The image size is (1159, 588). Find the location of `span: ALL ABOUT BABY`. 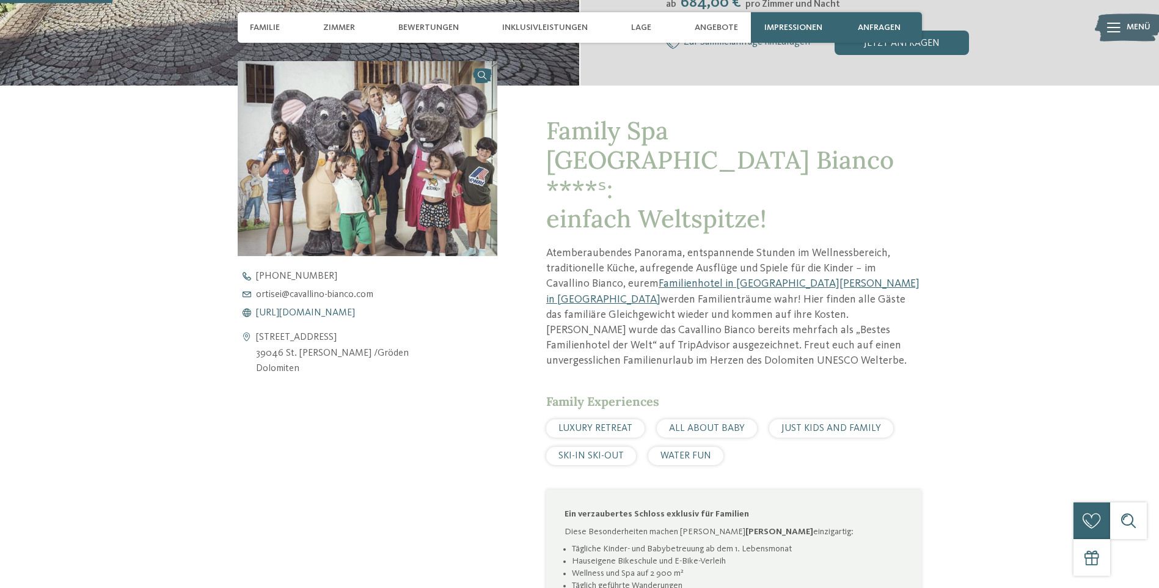

span: ALL ABOUT BABY is located at coordinates (707, 428).